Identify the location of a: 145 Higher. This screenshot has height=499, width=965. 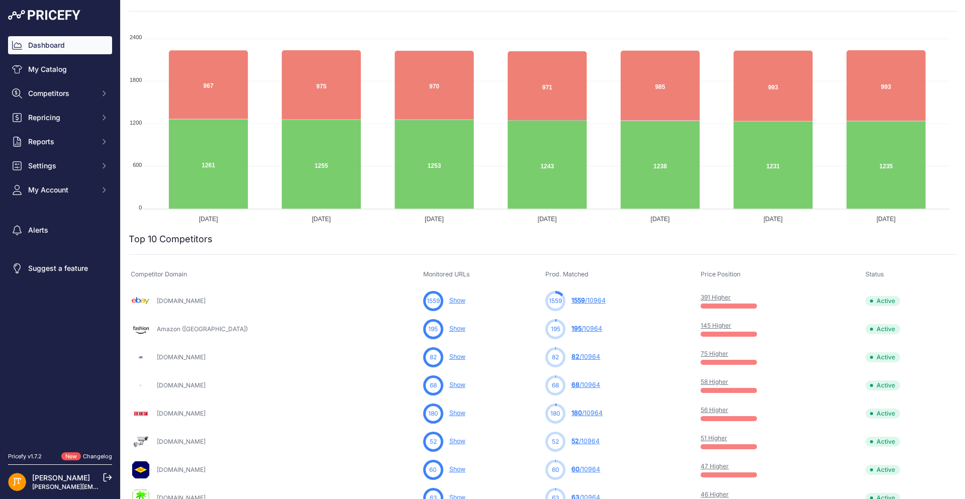
(715, 325).